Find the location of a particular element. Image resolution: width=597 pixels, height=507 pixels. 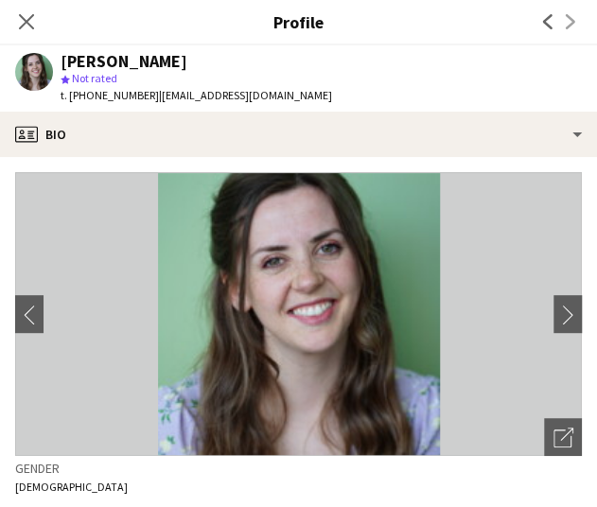

h3: Gender is located at coordinates (298, 469).